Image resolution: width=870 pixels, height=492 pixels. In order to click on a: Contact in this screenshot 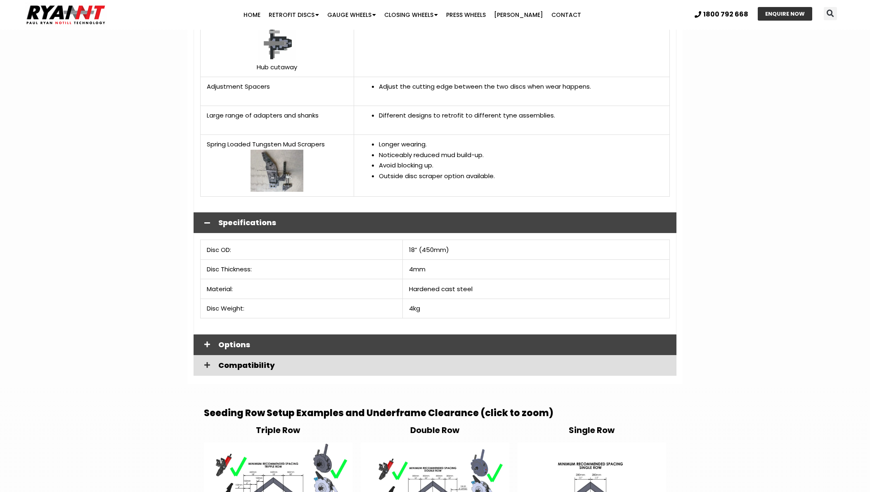, I will do `click(566, 15)`.